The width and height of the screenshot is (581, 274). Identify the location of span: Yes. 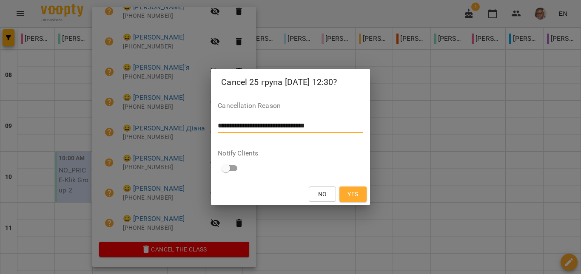
(353, 194).